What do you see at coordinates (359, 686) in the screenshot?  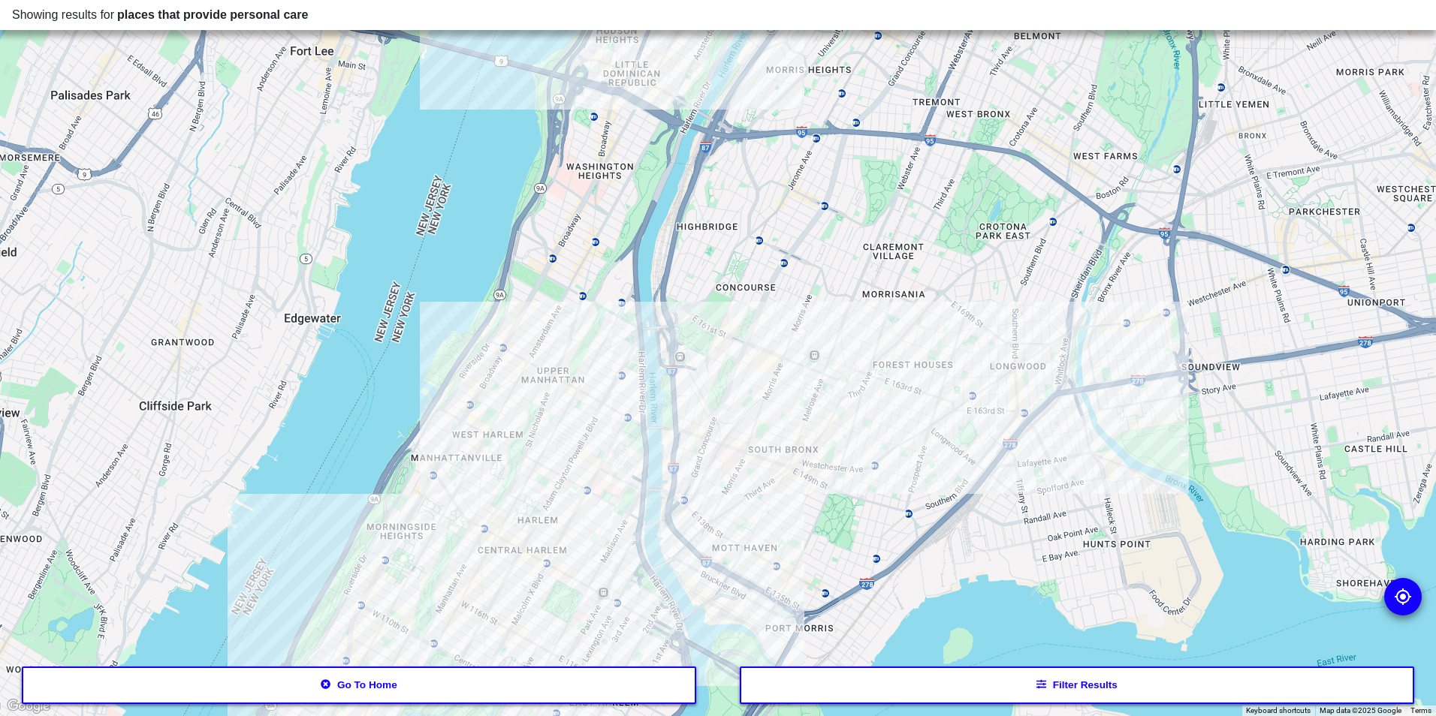 I see `button: Go to home` at bounding box center [359, 686].